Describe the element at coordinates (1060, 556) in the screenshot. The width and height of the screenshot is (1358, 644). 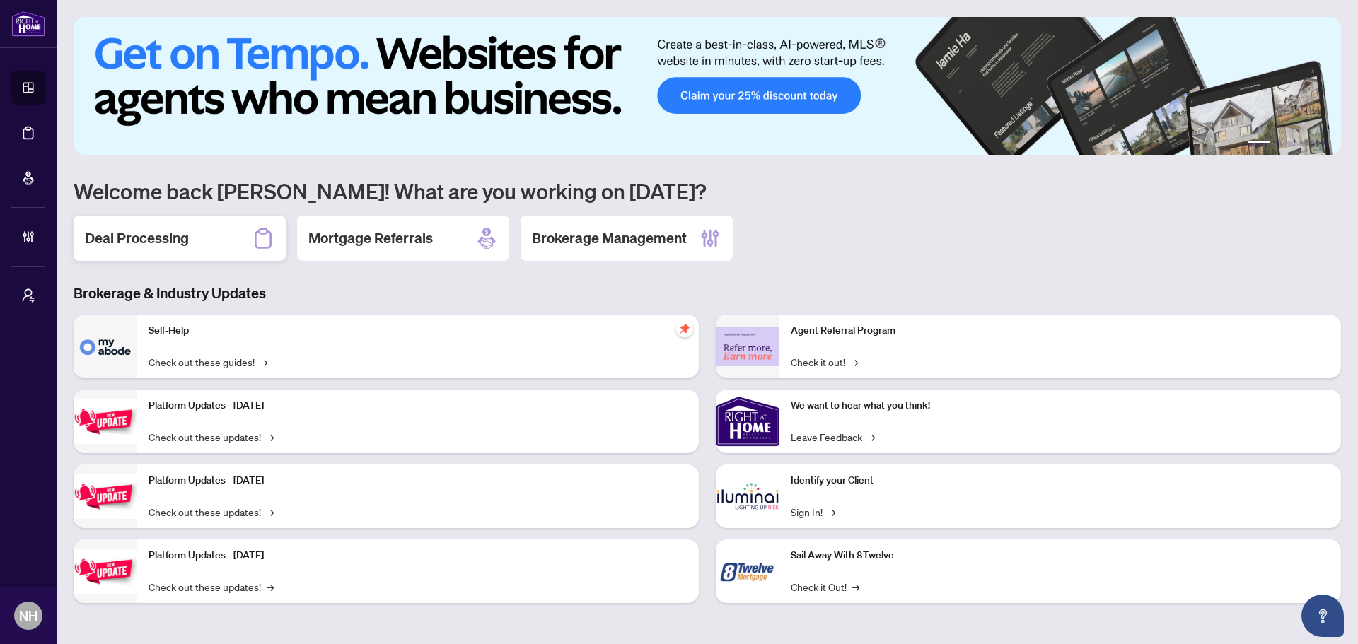
I see `p: Sail Away With 8Twelve` at that location.